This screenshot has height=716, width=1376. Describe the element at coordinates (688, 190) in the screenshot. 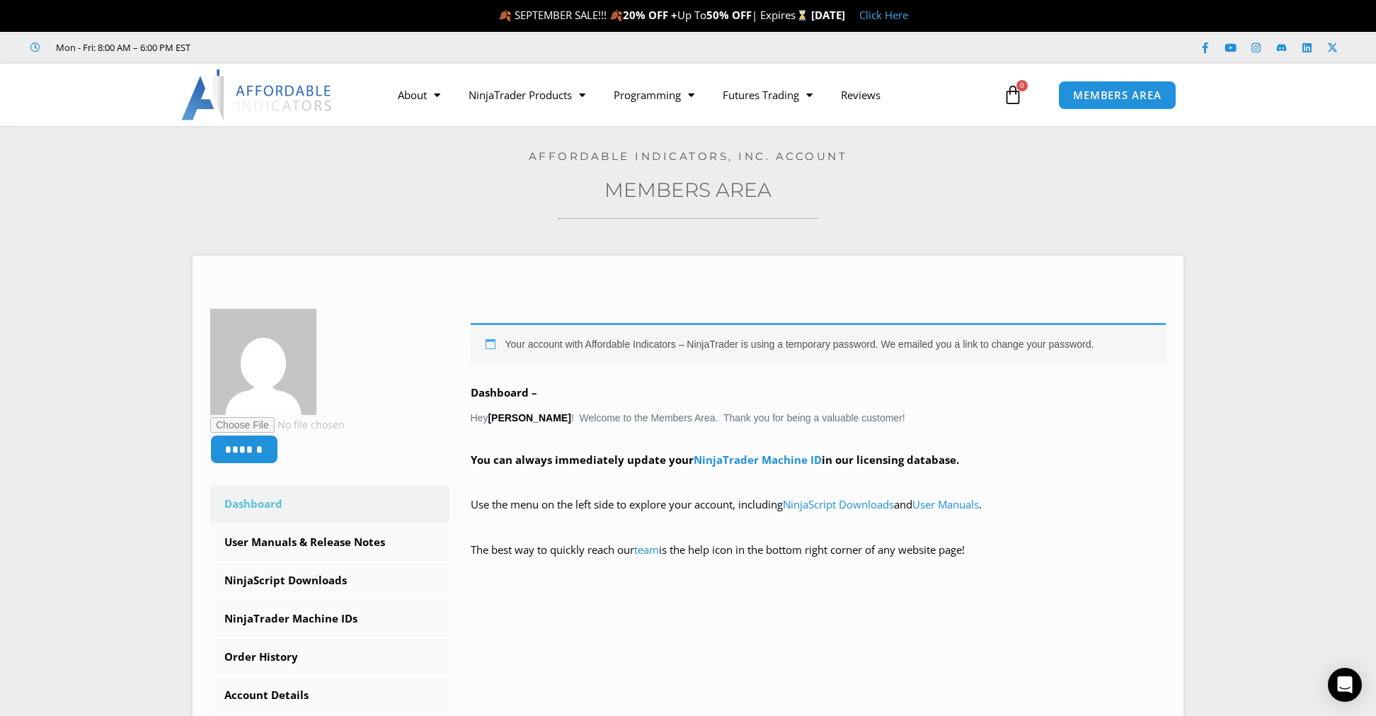

I see `a: Members Area` at that location.